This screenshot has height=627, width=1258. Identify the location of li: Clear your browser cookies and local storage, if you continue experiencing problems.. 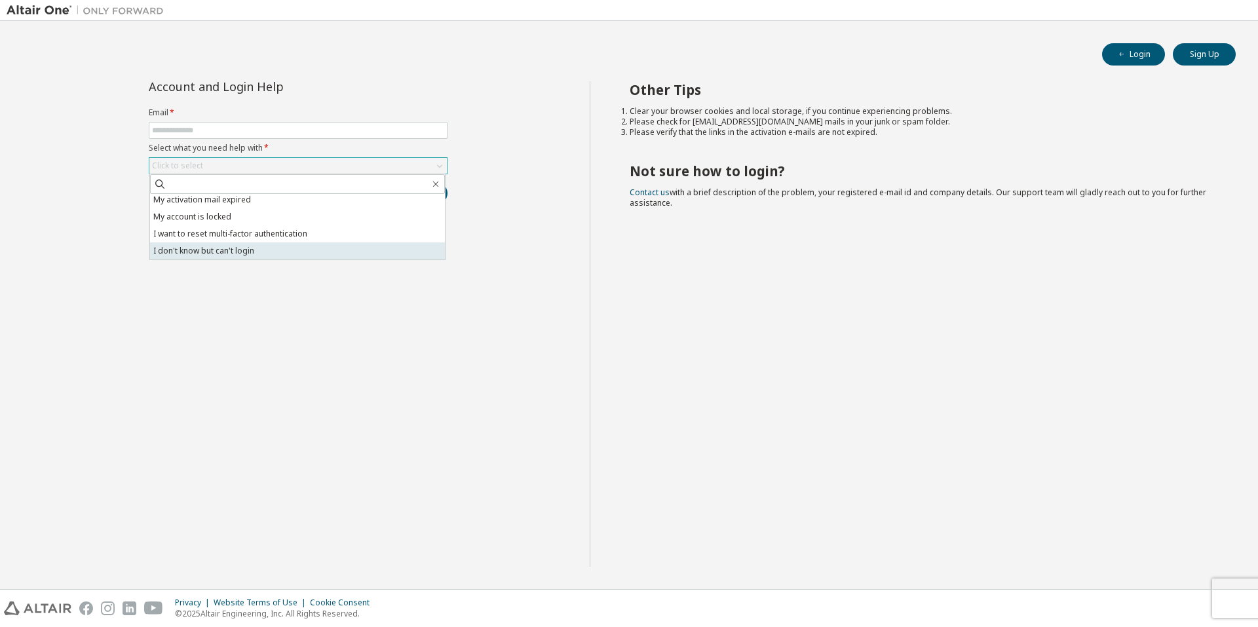
(921, 111).